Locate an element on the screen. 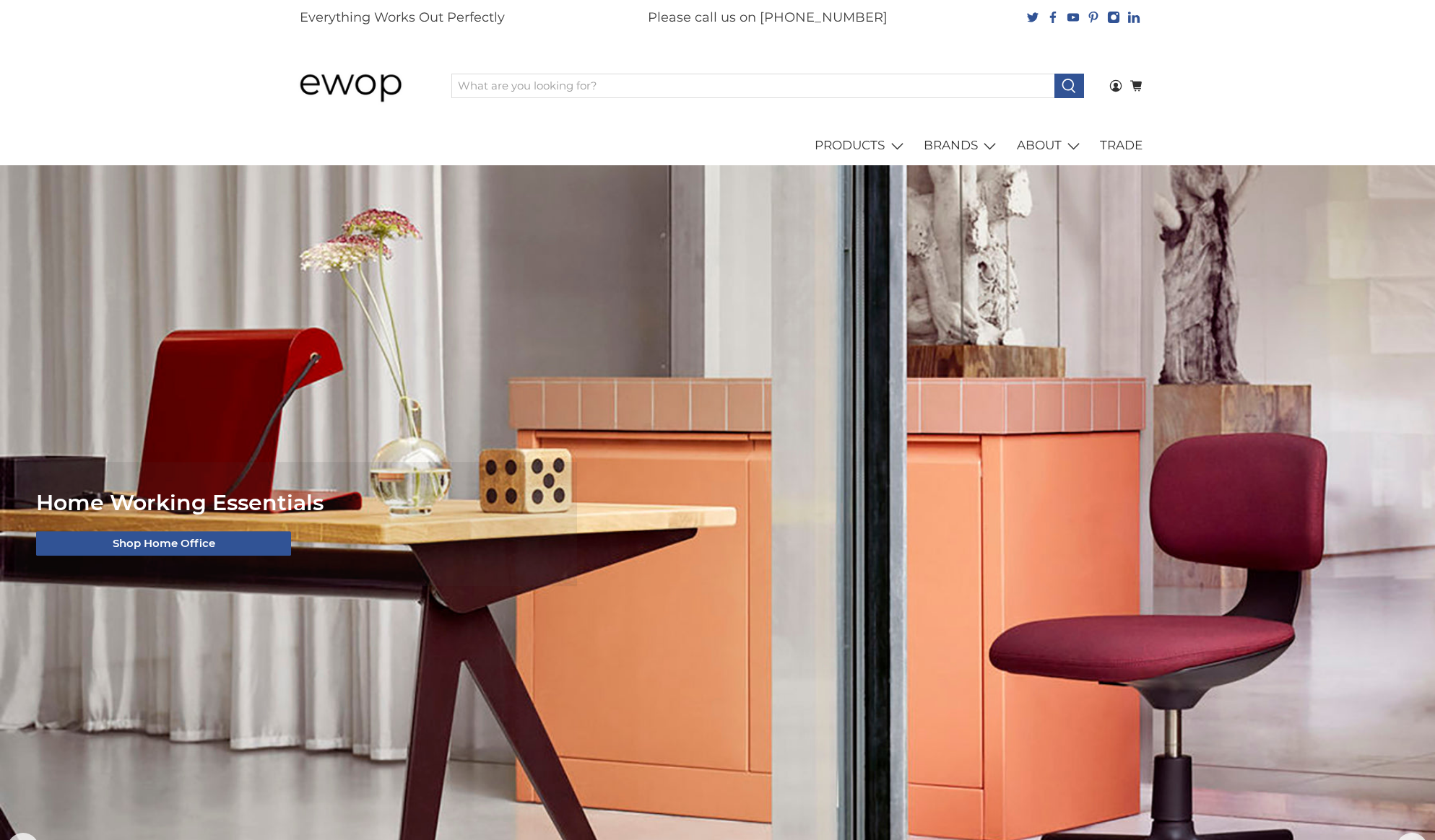  a: ABOUT is located at coordinates (1050, 146).